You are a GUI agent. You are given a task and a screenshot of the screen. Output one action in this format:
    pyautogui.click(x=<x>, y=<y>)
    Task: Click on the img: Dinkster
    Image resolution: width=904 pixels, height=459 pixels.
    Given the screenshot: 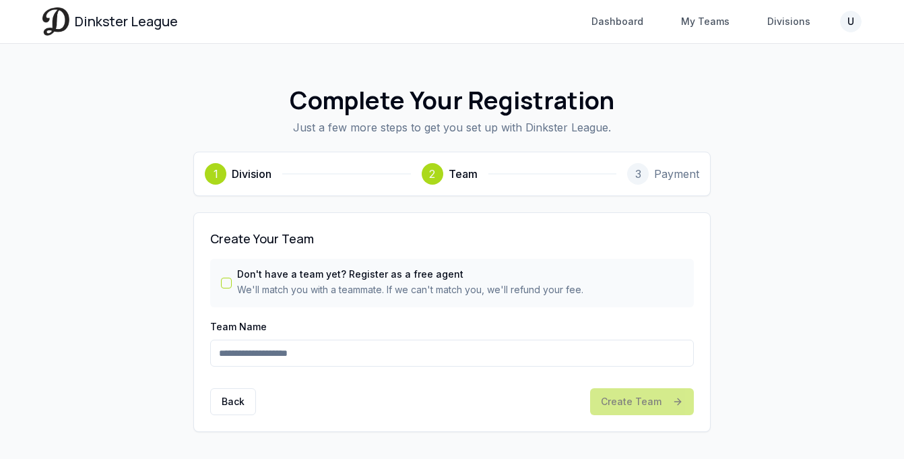 What is the action you would take?
    pyautogui.click(x=56, y=21)
    